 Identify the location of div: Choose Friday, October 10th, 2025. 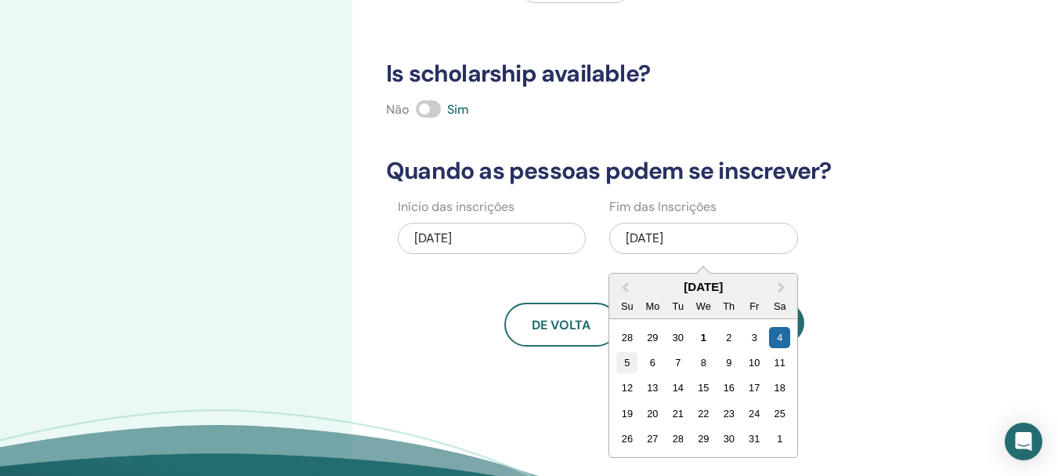
(754, 362).